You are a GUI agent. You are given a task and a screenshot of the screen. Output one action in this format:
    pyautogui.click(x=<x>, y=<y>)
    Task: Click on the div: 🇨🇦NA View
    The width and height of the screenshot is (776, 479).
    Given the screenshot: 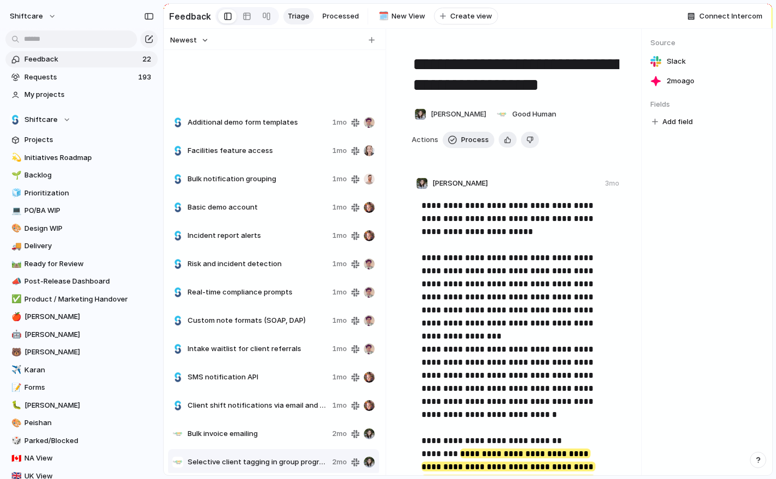 What is the action you would take?
    pyautogui.click(x=82, y=458)
    